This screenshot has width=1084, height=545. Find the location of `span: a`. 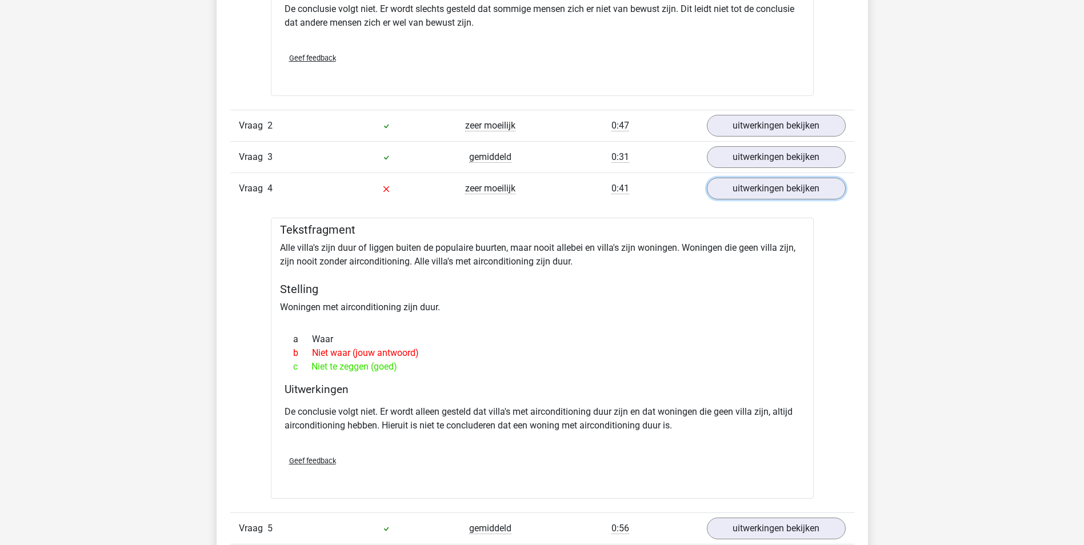

span: a is located at coordinates (302, 339).